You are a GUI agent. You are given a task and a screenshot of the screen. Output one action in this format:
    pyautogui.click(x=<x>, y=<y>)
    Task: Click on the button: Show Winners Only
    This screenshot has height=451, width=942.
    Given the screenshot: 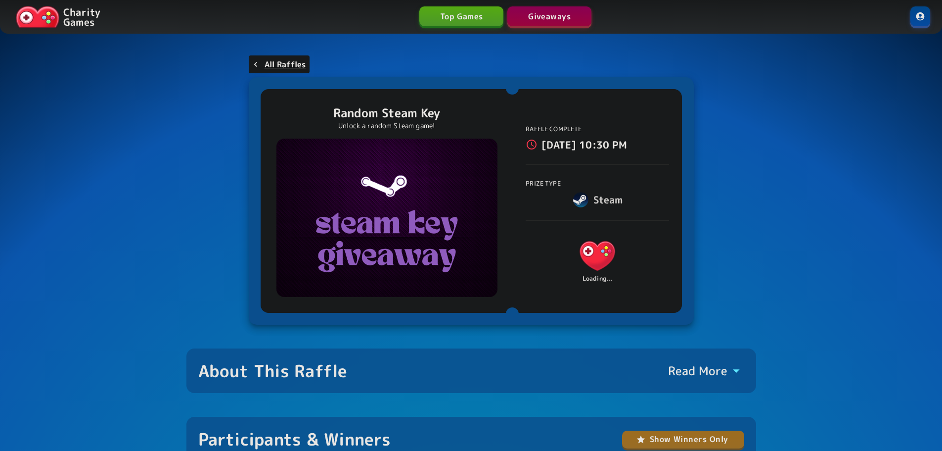 What is the action you would take?
    pyautogui.click(x=683, y=439)
    